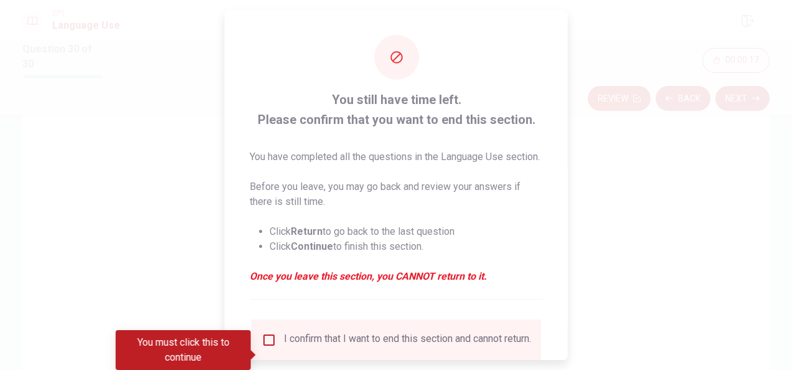  I want to click on li: Click to finish this section., so click(406, 246).